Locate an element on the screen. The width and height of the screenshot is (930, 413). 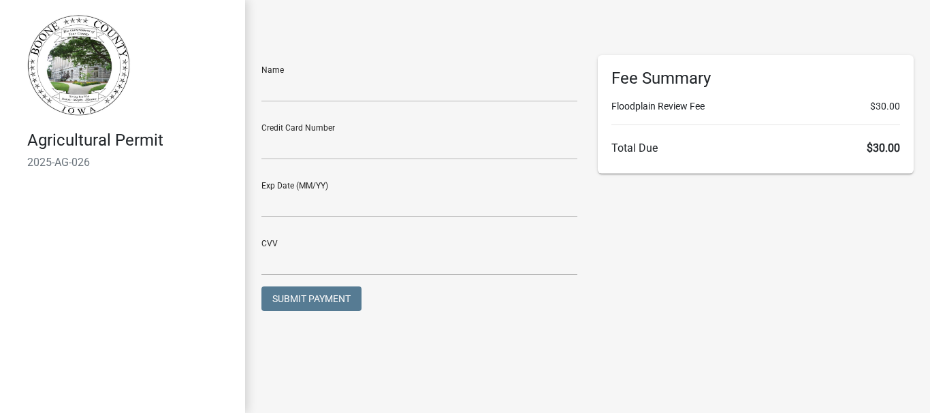
li: Floodplain Review Fee is located at coordinates (755, 106).